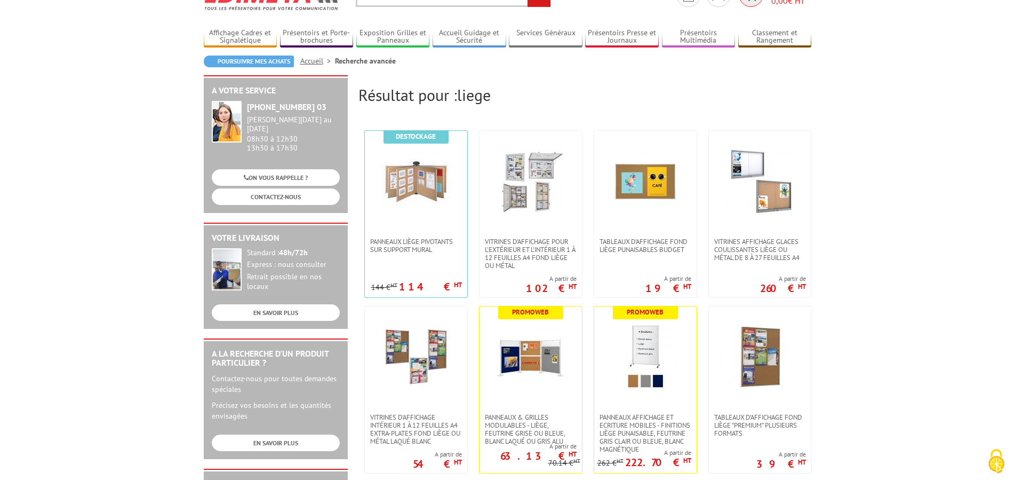 The image size is (1015, 480). I want to click on span: Panneaux Affichage et Ecriture Mobiles - finitions liège punaisable, feutrine gris clair ou bleue..., so click(646, 433).